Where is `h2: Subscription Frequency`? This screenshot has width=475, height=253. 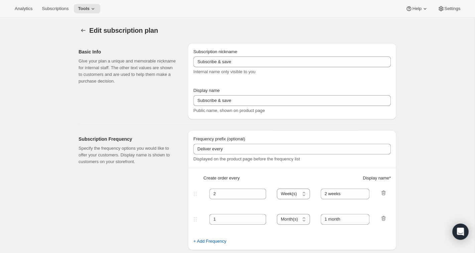 h2: Subscription Frequency is located at coordinates (128, 139).